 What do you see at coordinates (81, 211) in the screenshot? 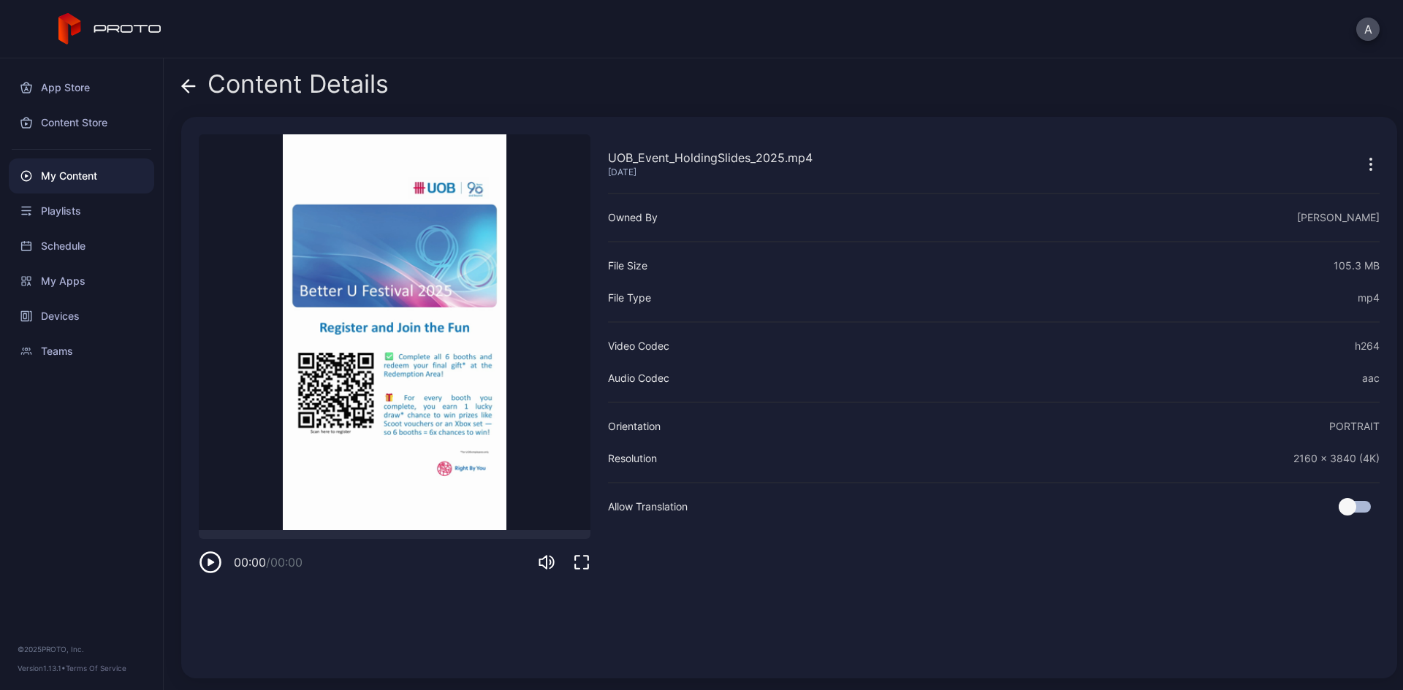
I see `a: Playlists` at bounding box center [81, 211].